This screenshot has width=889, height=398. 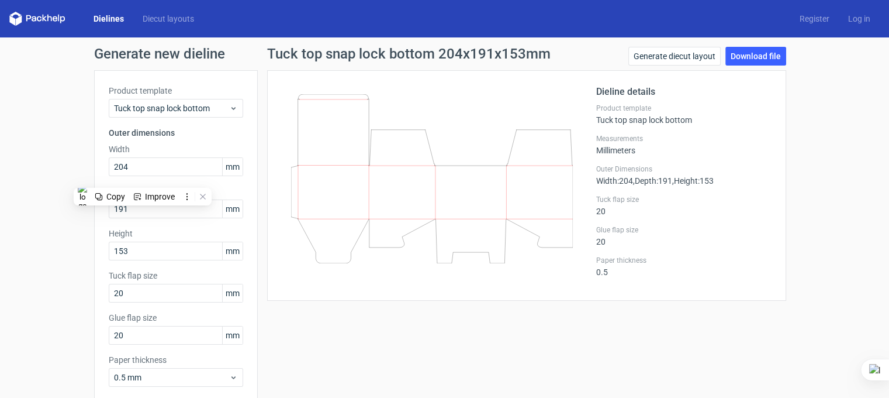 I want to click on h2: Dieline details, so click(x=684, y=92).